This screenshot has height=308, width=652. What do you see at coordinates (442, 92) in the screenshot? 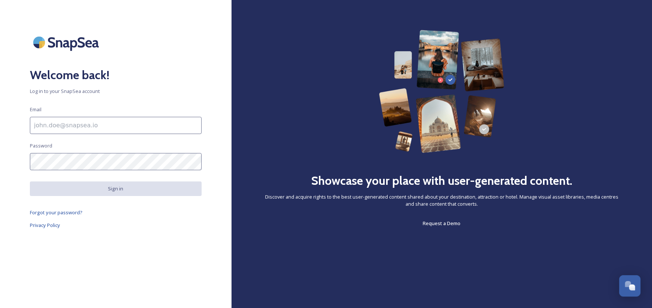
I see `img: 63b42ca75bacad526042e722_Group%20154-p-800.png` at bounding box center [442, 92].